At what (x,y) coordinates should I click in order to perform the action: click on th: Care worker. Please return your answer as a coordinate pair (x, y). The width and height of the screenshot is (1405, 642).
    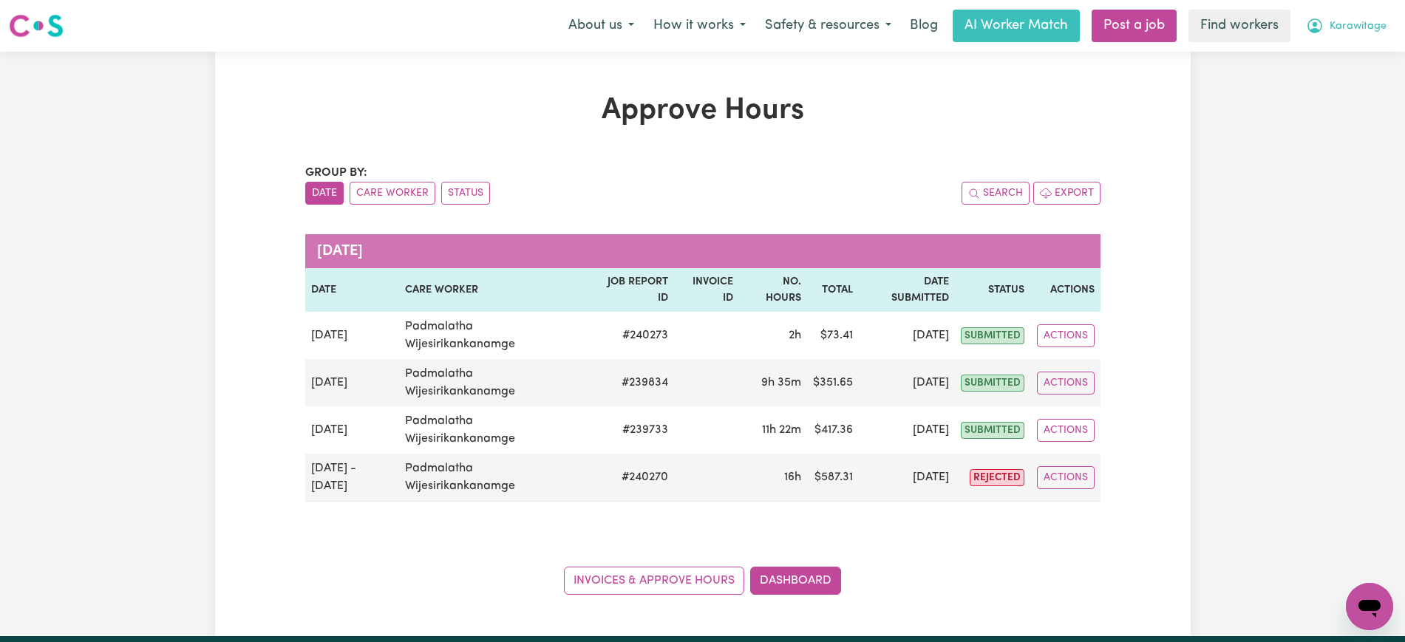
    Looking at the image, I should click on (494, 290).